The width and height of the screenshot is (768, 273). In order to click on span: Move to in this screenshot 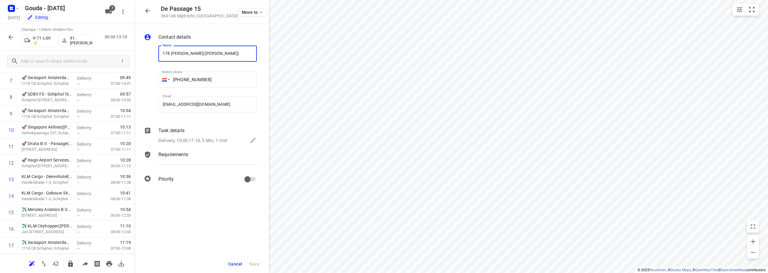, I will do `click(253, 12)`.